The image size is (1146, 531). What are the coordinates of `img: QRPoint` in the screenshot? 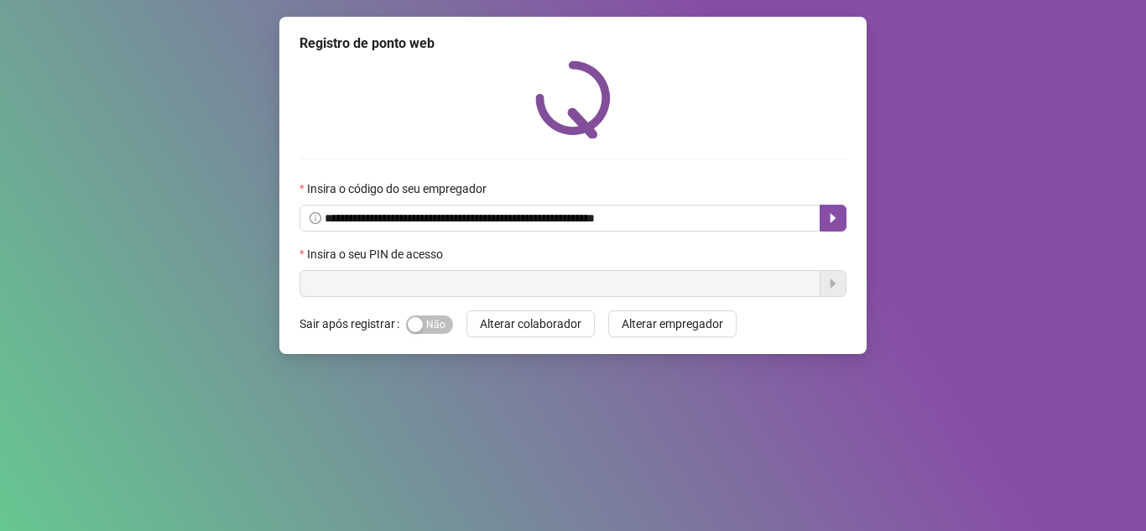 It's located at (573, 99).